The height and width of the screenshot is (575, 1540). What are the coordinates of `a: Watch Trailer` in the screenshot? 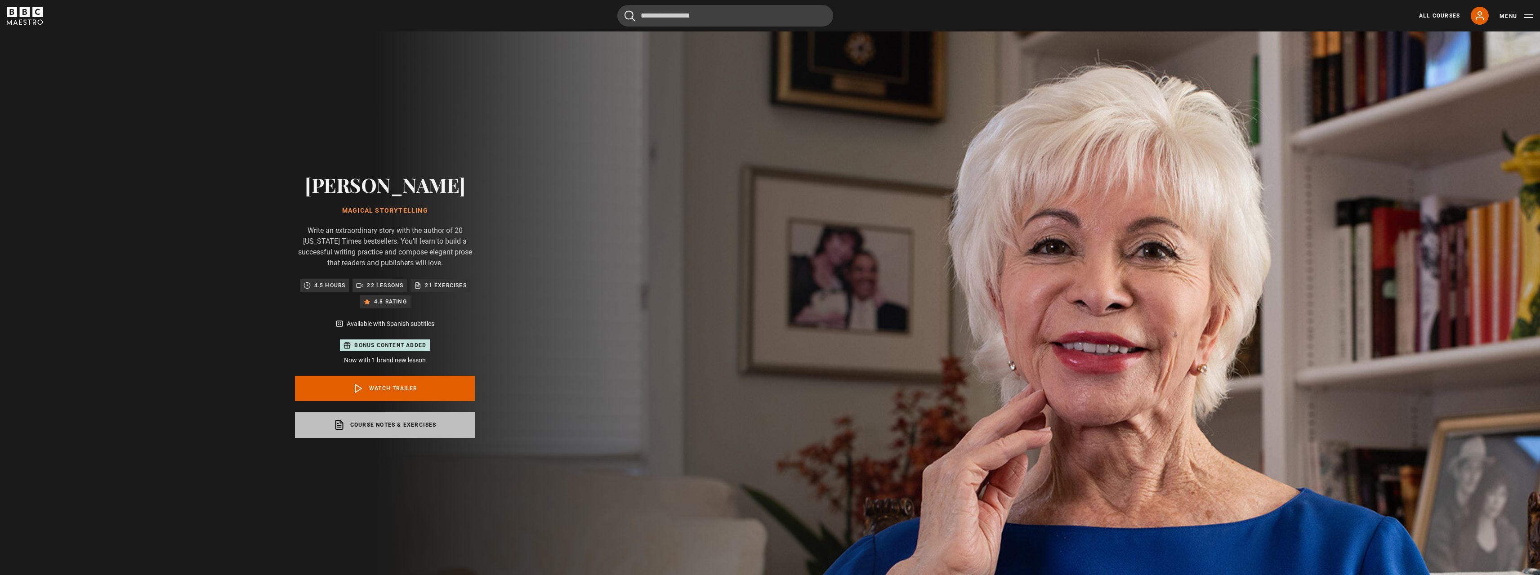 It's located at (385, 388).